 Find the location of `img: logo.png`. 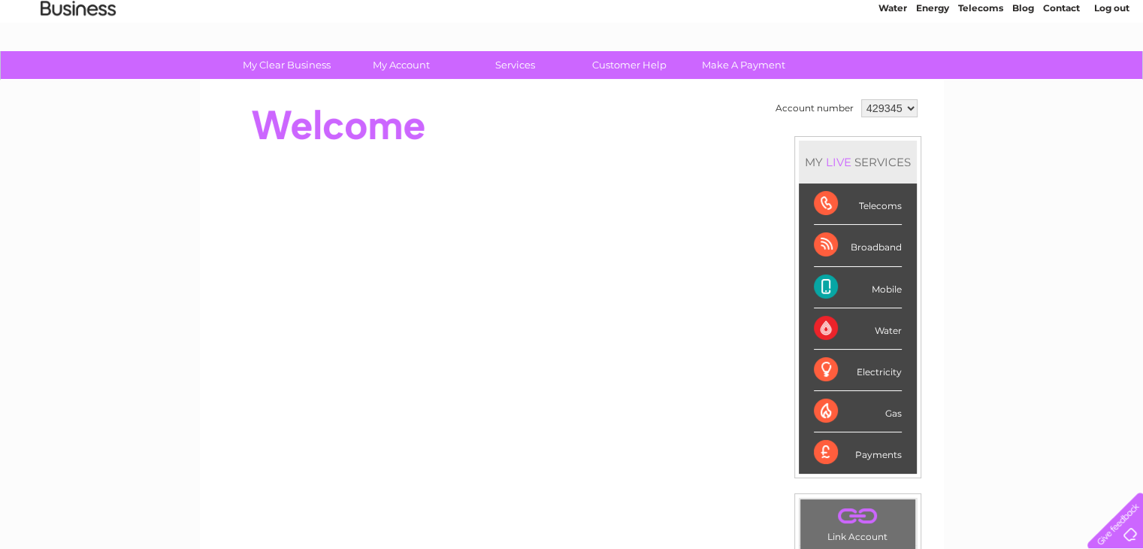

img: logo.png is located at coordinates (78, 62).